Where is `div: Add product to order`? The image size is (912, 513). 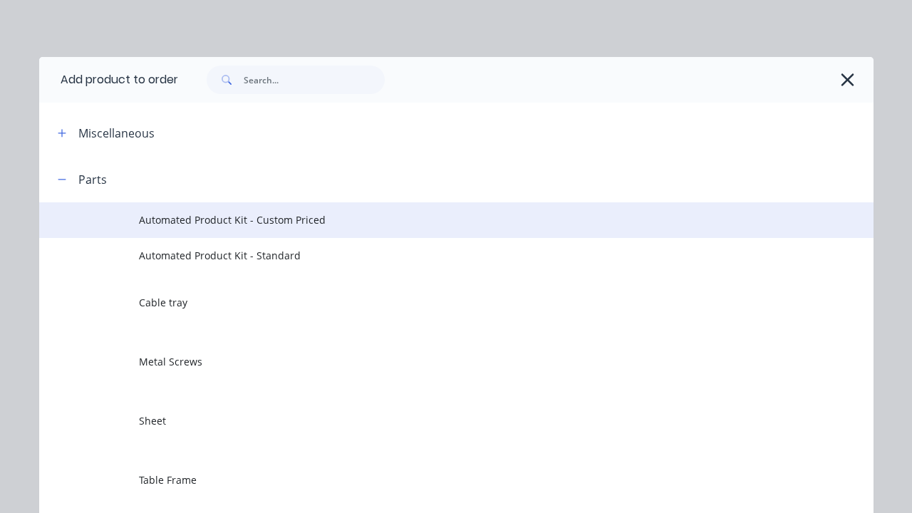
div: Add product to order is located at coordinates (108, 80).